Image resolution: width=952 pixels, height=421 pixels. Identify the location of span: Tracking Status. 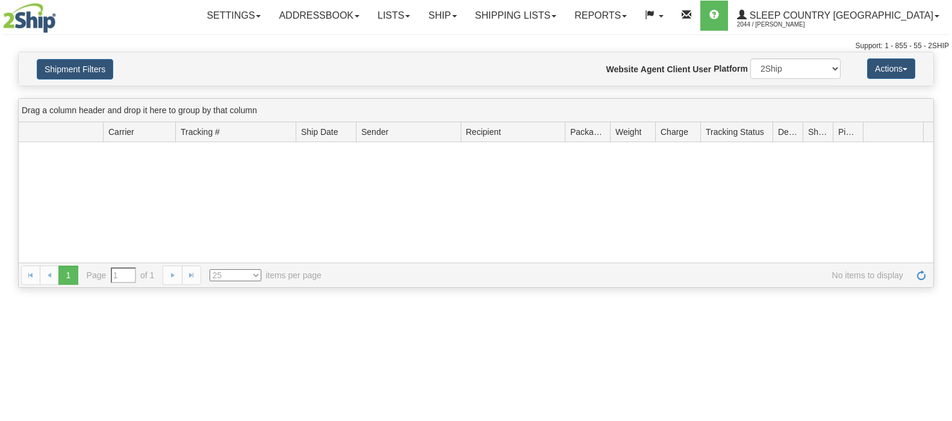
(734, 132).